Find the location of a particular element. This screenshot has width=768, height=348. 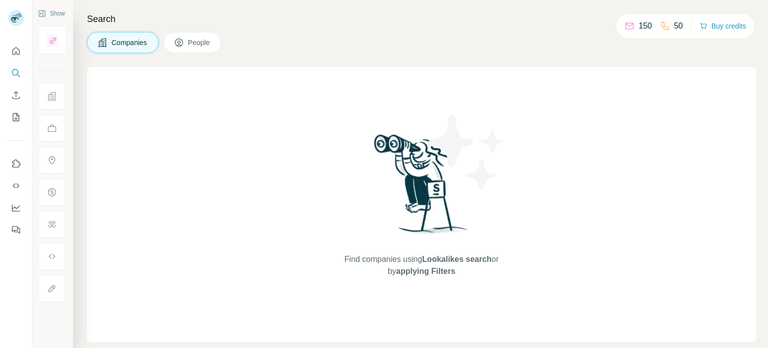

span: Companies is located at coordinates (130, 43).